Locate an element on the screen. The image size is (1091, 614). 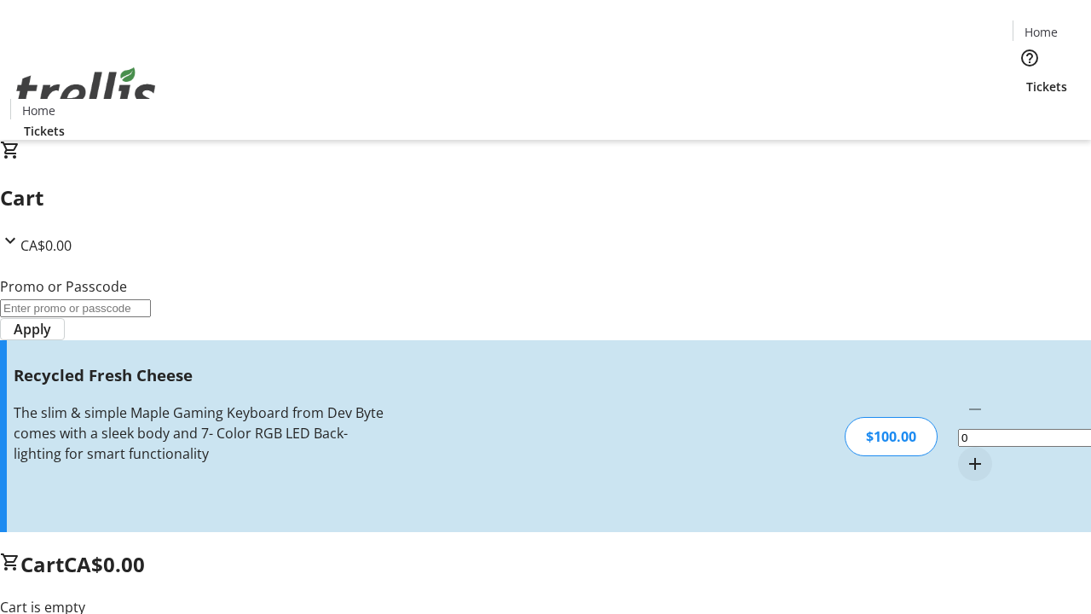
img: Orient E2E Organization PY8owYgghp's Logo is located at coordinates (86, 91).